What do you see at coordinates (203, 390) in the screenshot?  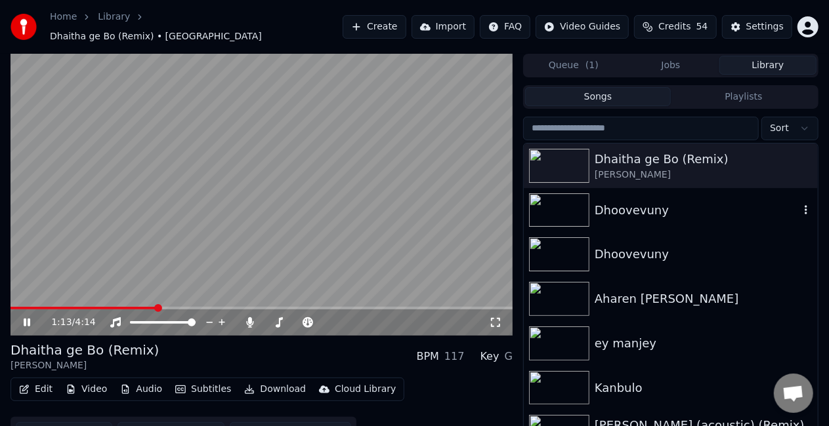 I see `button: Subtitles` at bounding box center [203, 390].